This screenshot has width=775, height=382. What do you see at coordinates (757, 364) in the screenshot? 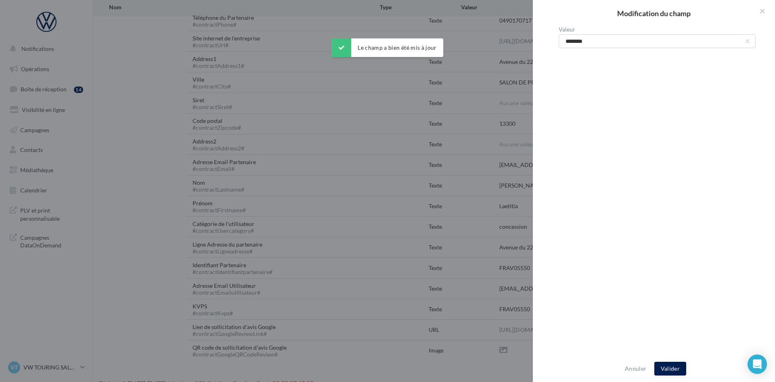
I see `div: Open Intercom Messenger` at bounding box center [757, 364].